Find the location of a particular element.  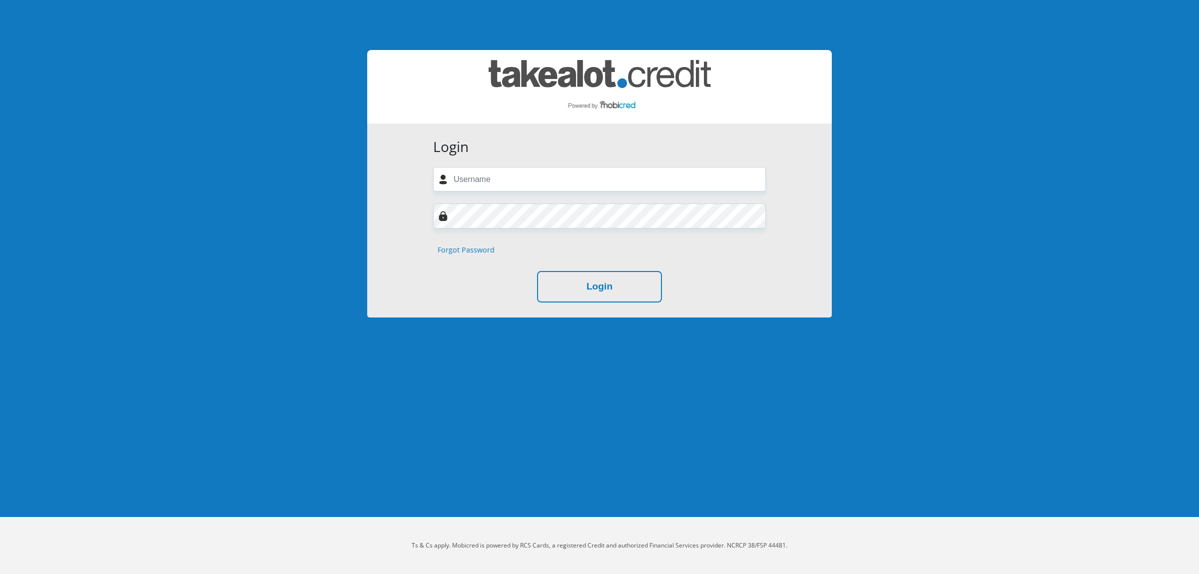

img: user-icon image is located at coordinates (443, 179).